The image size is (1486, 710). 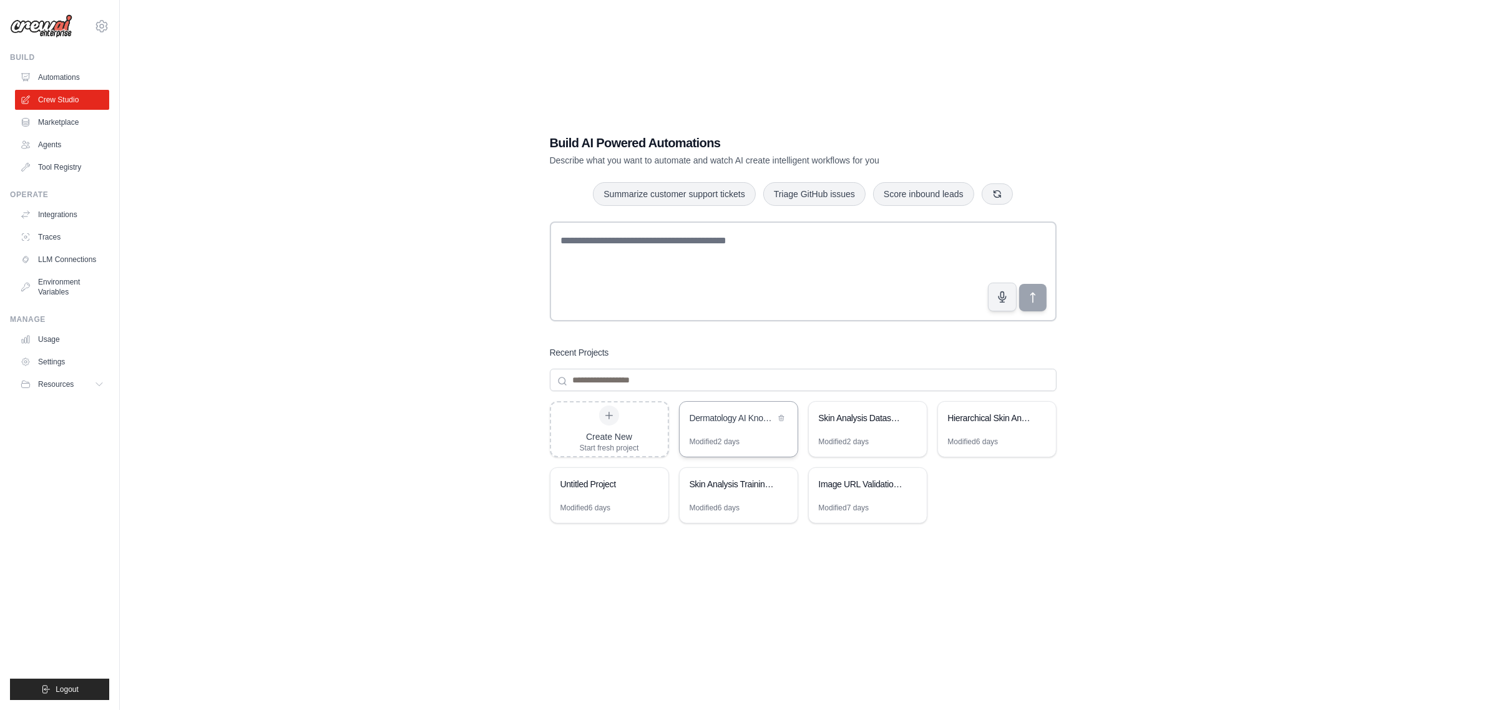 I want to click on a: Agents, so click(x=62, y=145).